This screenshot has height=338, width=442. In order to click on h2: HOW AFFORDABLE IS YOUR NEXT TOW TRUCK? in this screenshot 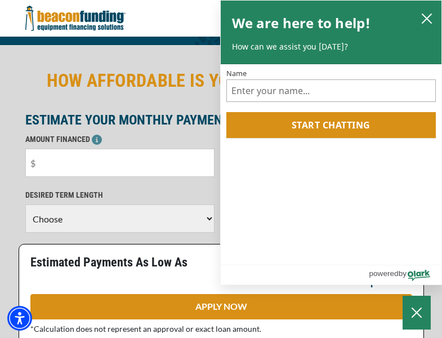, I will do `click(221, 80)`.